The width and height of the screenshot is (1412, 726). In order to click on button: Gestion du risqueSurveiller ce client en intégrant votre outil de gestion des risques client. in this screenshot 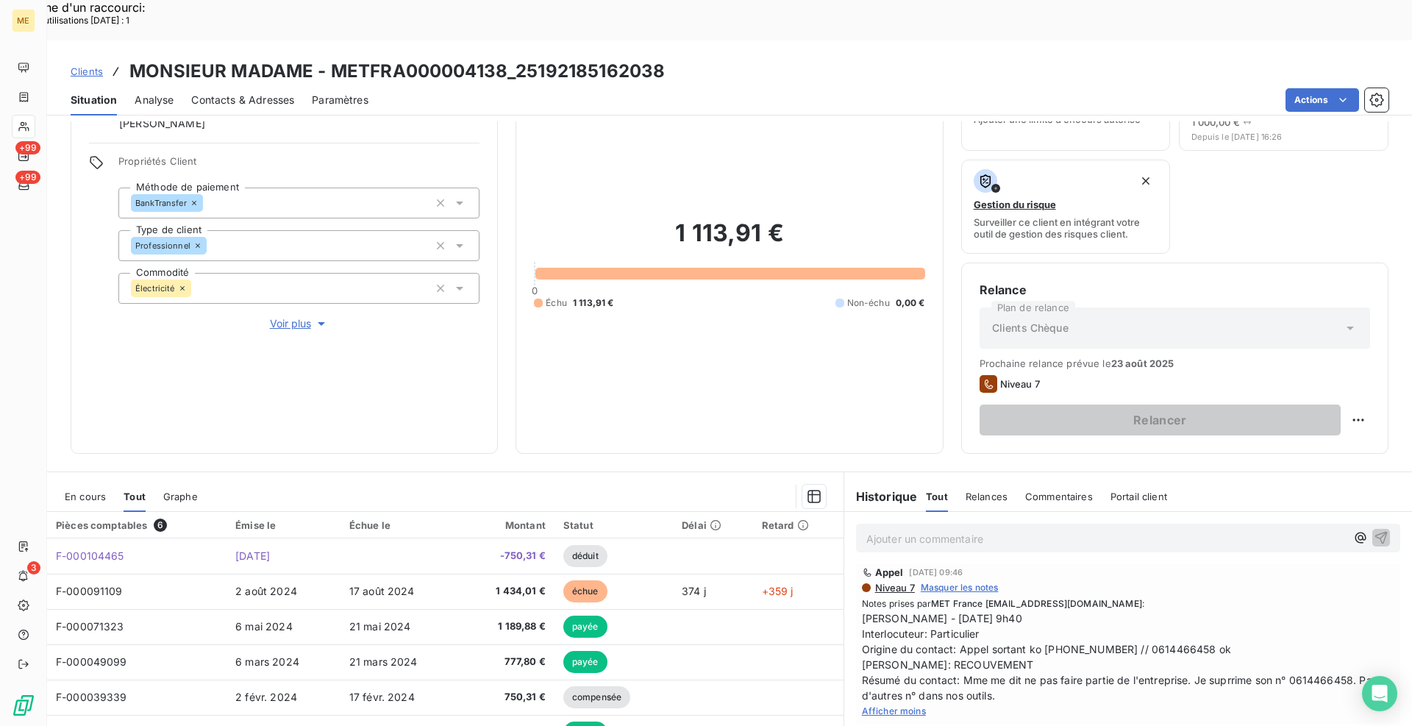, I will do `click(1065, 207)`.